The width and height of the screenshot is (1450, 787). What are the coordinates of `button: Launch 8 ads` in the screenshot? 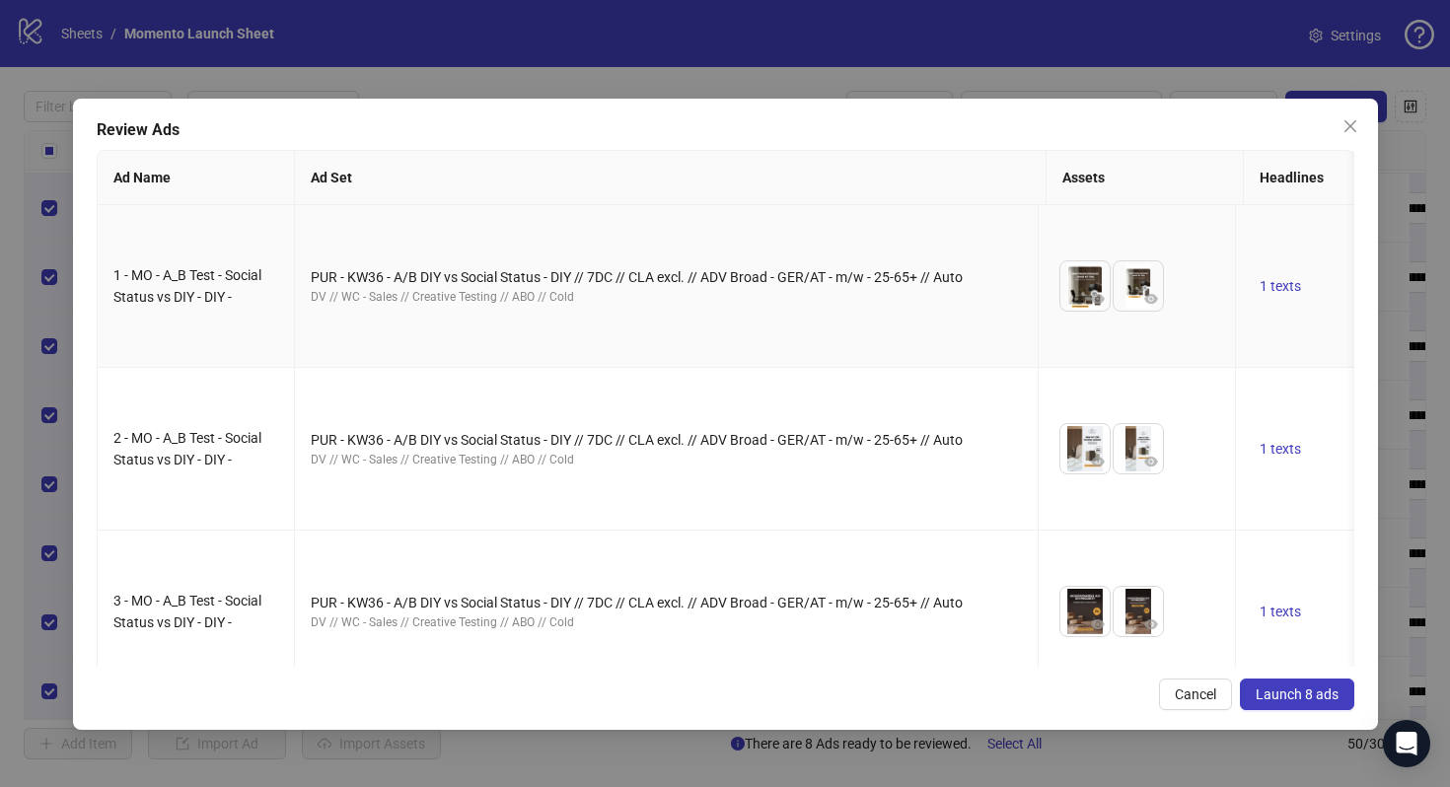 It's located at (1298, 695).